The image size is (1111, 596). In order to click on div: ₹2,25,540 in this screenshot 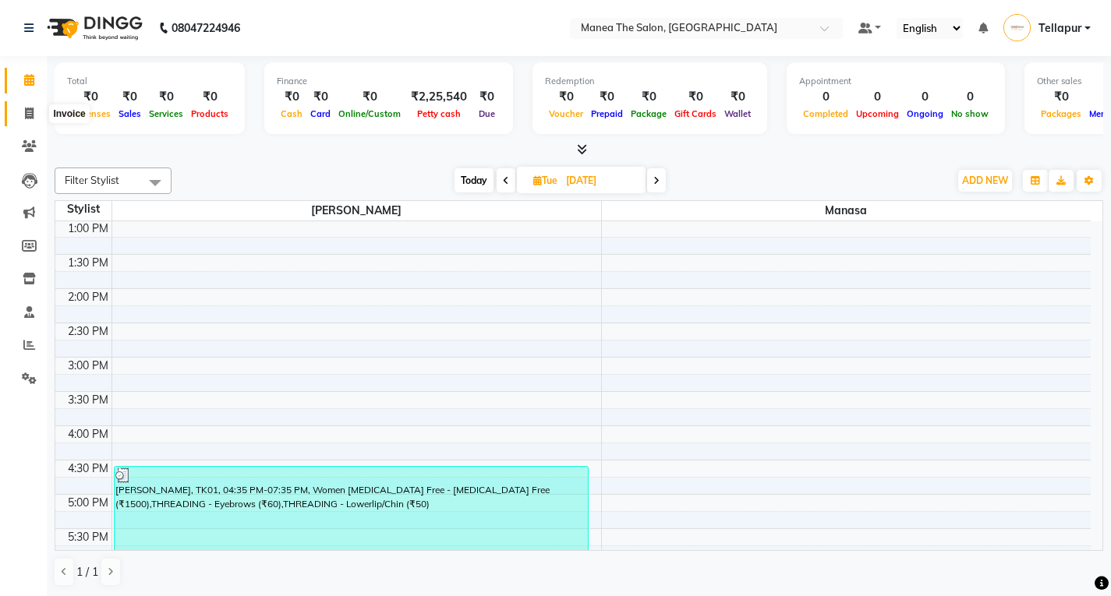, I will do `click(439, 97)`.